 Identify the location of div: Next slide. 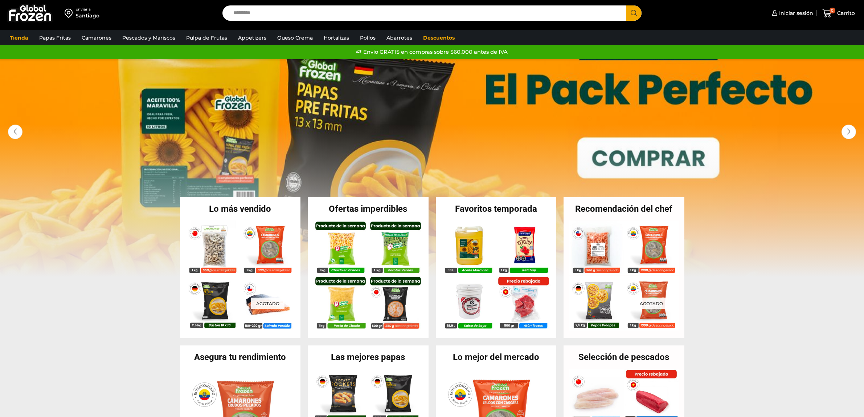
(849, 132).